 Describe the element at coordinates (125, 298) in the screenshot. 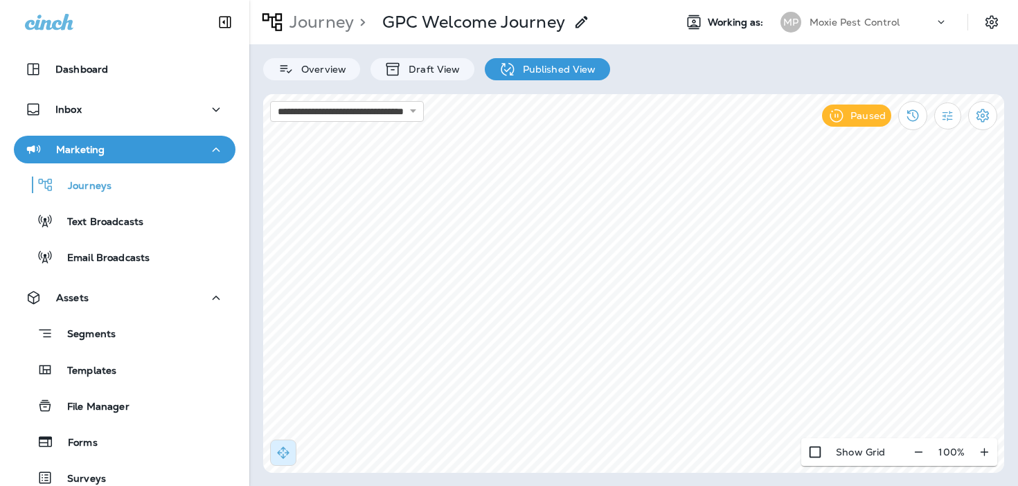

I see `button: Assets` at that location.